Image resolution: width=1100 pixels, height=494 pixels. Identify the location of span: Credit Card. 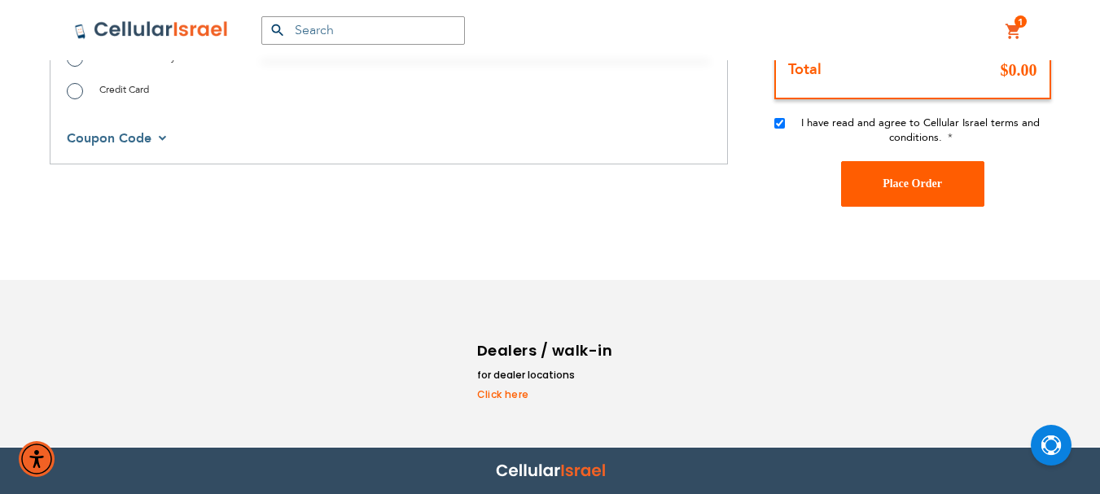
(124, 90).